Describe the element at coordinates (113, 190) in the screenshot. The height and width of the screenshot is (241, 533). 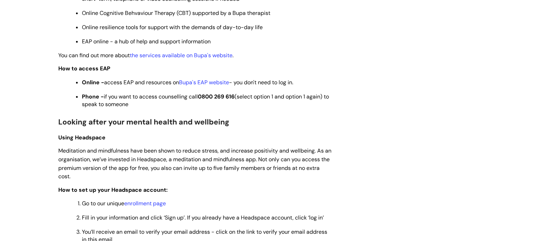
I see `span: How to set up your Headspace account:` at that location.